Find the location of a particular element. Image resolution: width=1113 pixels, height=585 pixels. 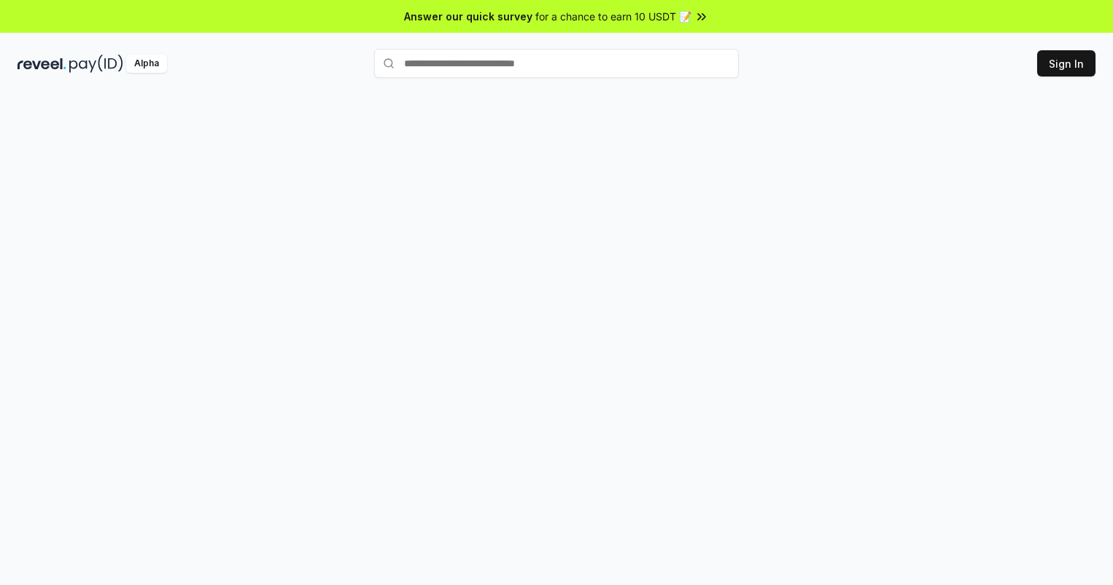

img: reveel_dark is located at coordinates (42, 63).